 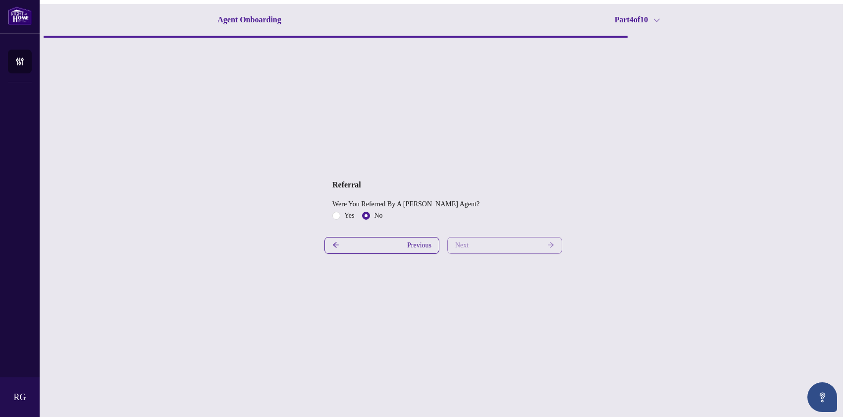 What do you see at coordinates (443, 185) in the screenshot?
I see `h4: Referral` at bounding box center [443, 185].